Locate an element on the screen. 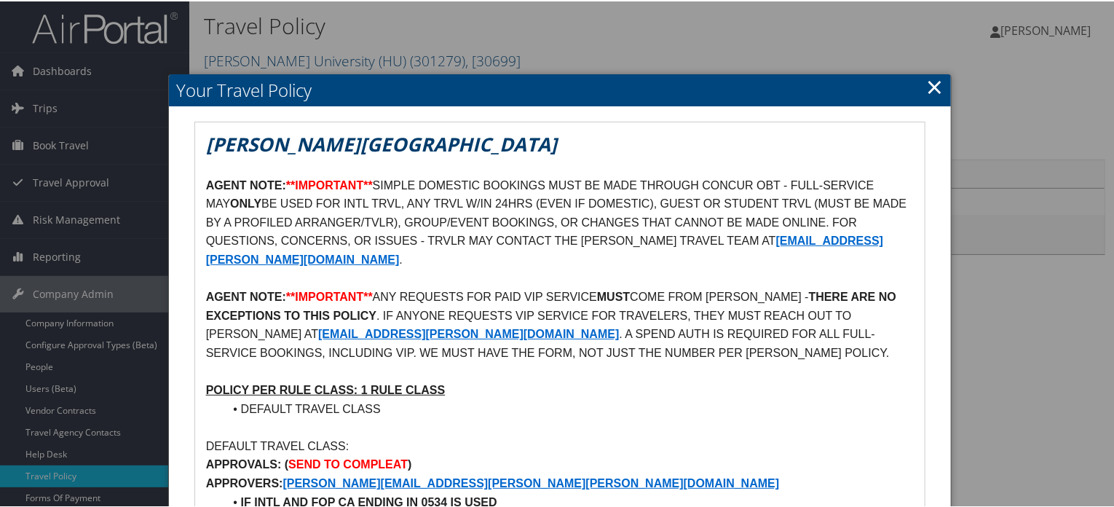 The image size is (1114, 507). strong: MUST is located at coordinates (613, 295).